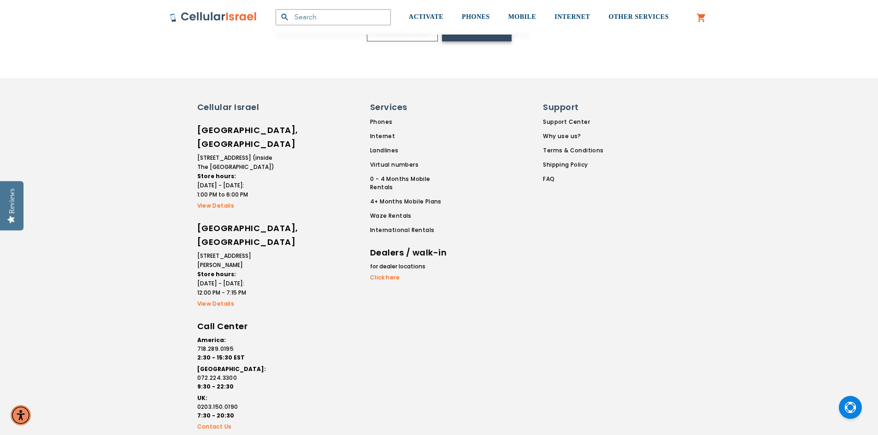 This screenshot has height=435, width=878. Describe the element at coordinates (638, 17) in the screenshot. I see `span: OTHER SERVICES` at that location.